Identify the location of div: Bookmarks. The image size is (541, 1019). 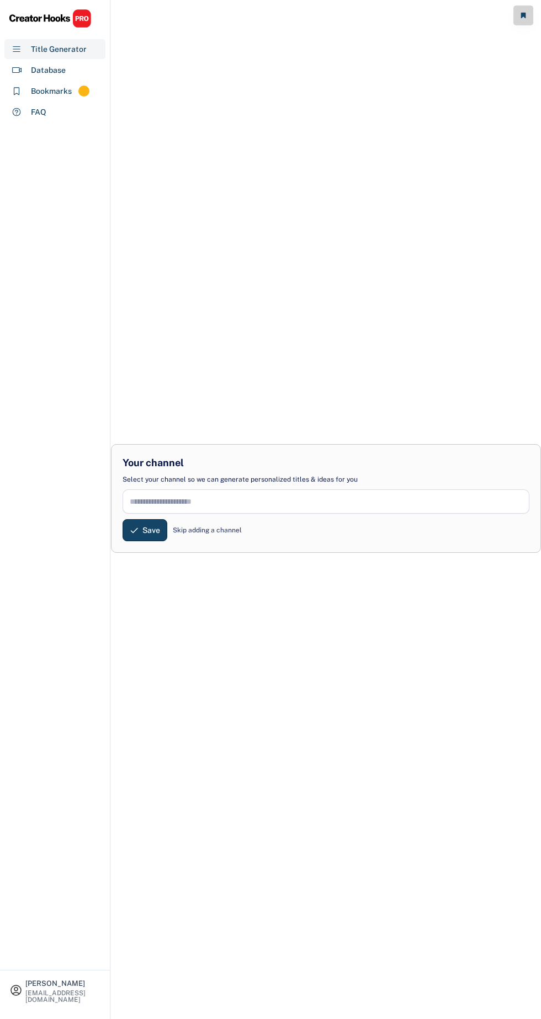
(51, 91).